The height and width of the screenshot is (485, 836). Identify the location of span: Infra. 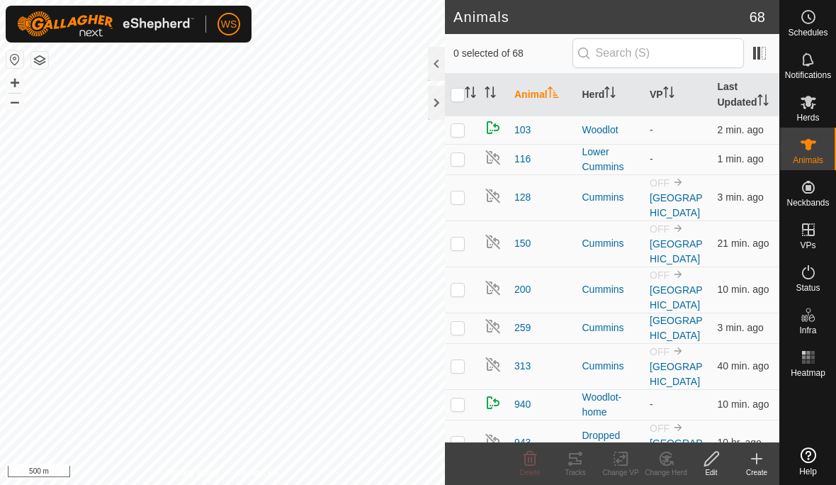
(808, 330).